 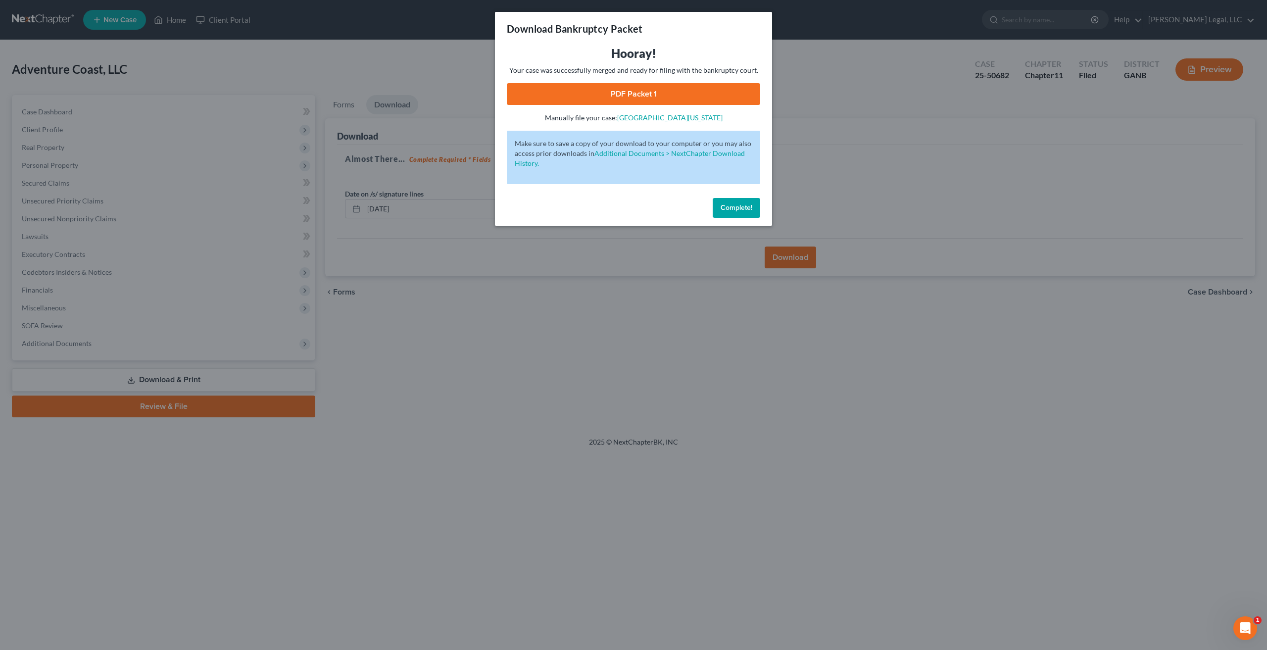 I want to click on button: Complete!, so click(x=736, y=208).